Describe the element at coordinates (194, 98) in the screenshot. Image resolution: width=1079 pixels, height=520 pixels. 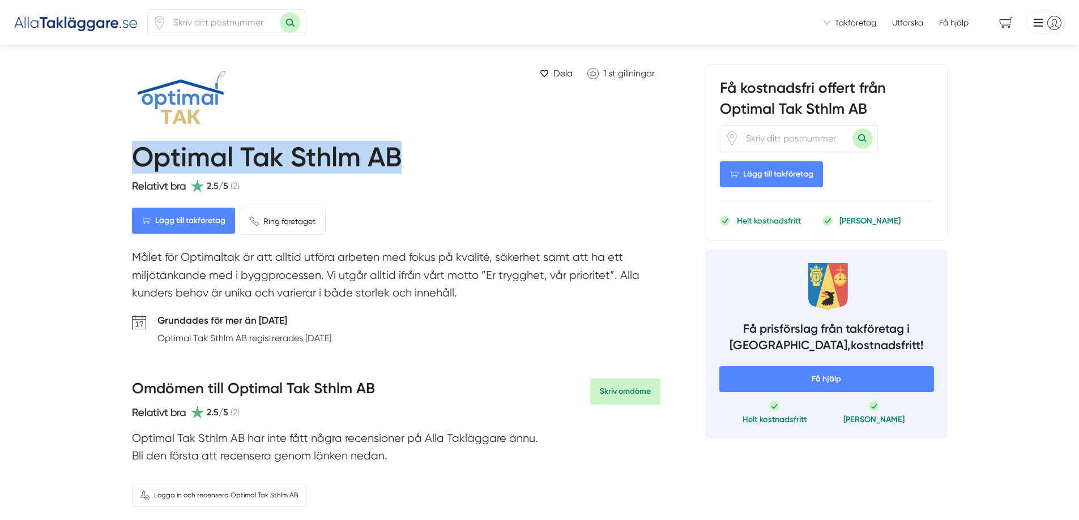
I see `img: Logotyp Optimal Tak Sthlm AB` at that location.